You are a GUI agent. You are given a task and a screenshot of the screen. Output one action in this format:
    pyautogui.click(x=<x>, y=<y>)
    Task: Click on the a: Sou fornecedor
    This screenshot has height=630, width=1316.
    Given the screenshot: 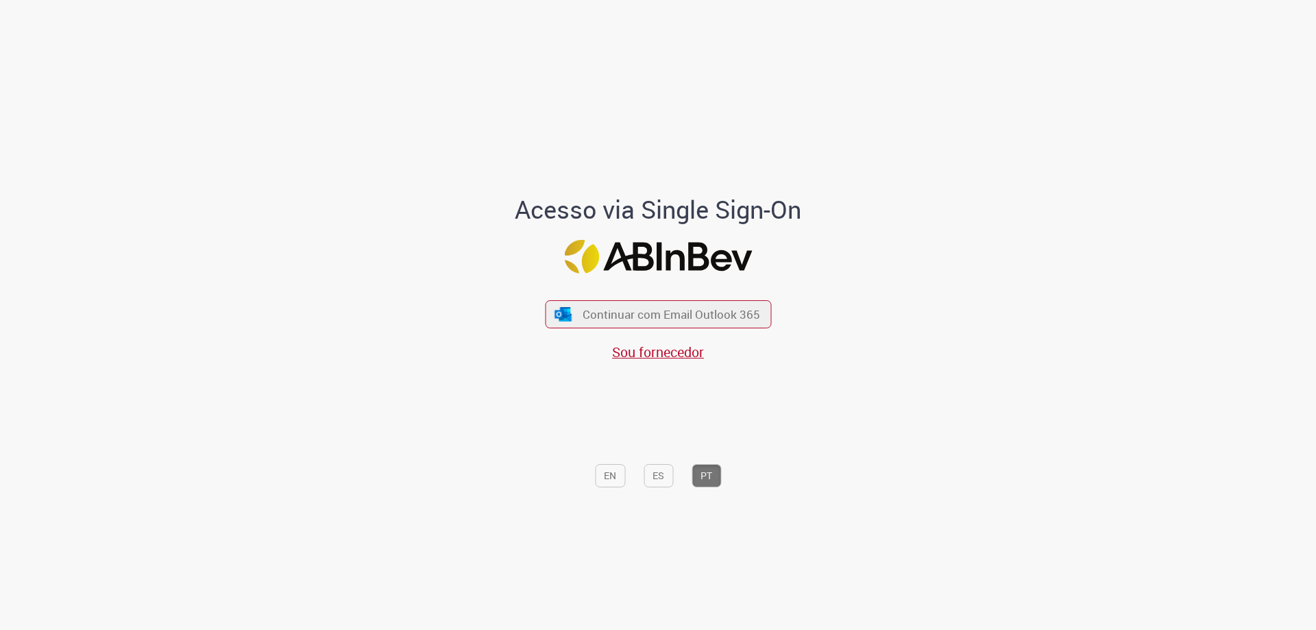 What is the action you would take?
    pyautogui.click(x=658, y=352)
    